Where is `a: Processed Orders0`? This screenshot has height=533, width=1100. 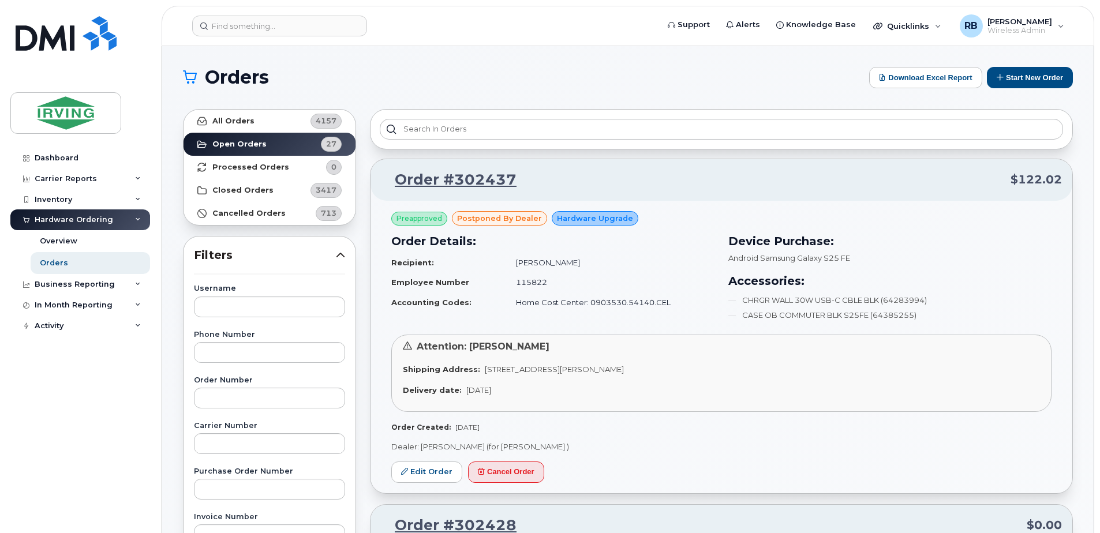 a: Processed Orders0 is located at coordinates (269, 167).